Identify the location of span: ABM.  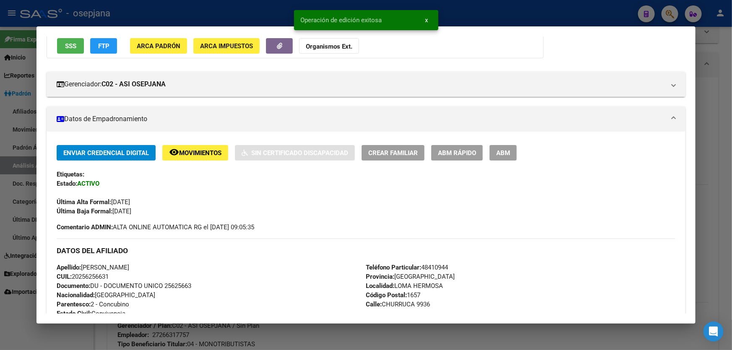
(503, 153).